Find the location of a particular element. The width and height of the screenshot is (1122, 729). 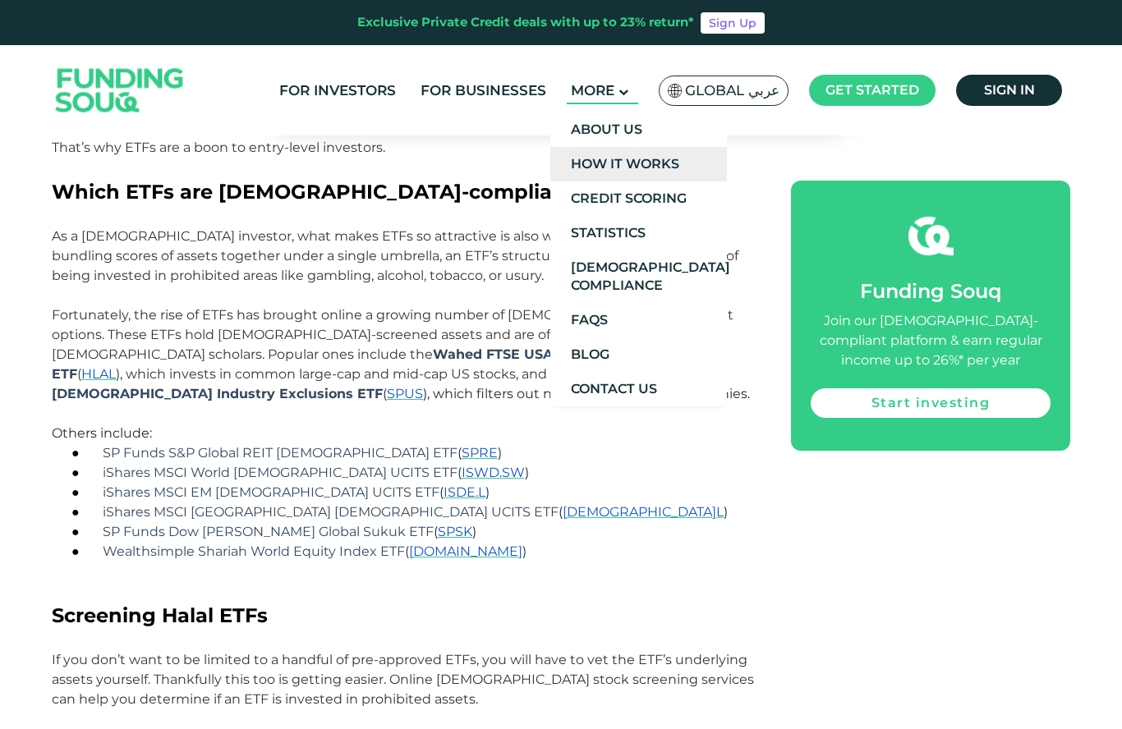

div: Exclusive Private Credit deals with up to 23% return* is located at coordinates (526, 22).